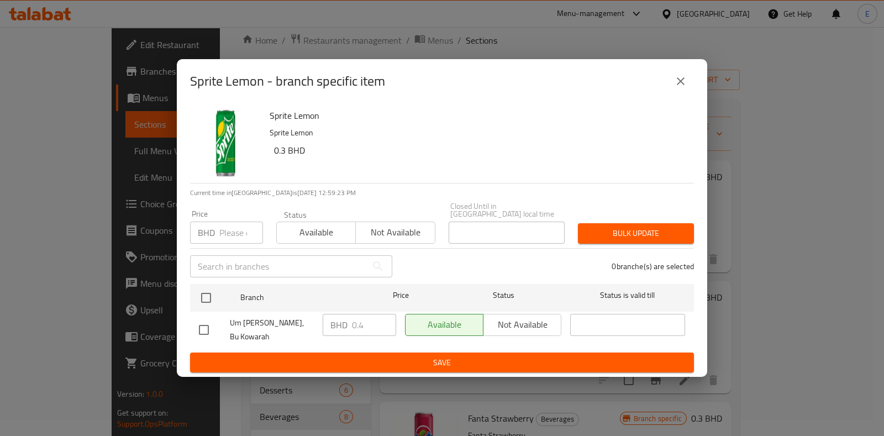 This screenshot has width=884, height=436. What do you see at coordinates (395, 232) in the screenshot?
I see `span: Not available` at bounding box center [395, 232].